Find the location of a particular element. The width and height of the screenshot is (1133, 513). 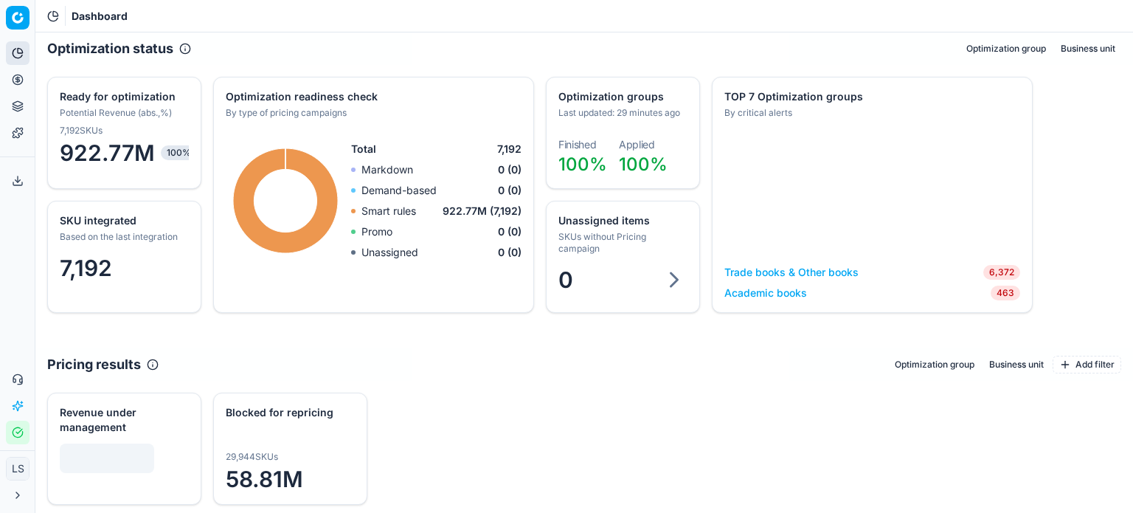

a: Trade books & Other books is located at coordinates (792, 272).